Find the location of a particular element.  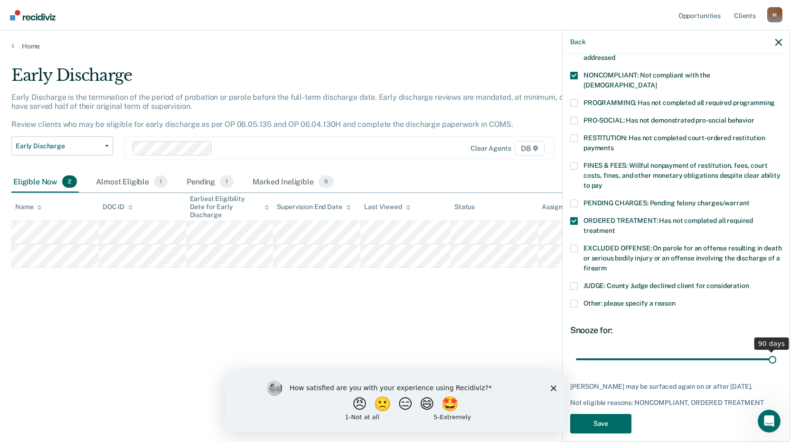

span: PENDING CHARGES: Pending felony charges/warrant is located at coordinates (666, 203).